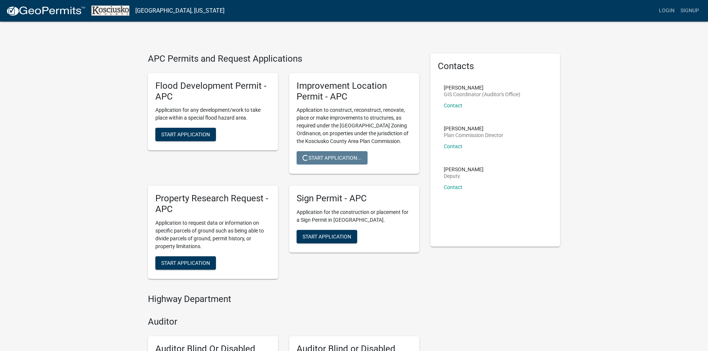 Image resolution: width=708 pixels, height=351 pixels. Describe the element at coordinates (213, 114) in the screenshot. I see `p: Application for any development/work to take place within a special flood hazard area.` at that location.